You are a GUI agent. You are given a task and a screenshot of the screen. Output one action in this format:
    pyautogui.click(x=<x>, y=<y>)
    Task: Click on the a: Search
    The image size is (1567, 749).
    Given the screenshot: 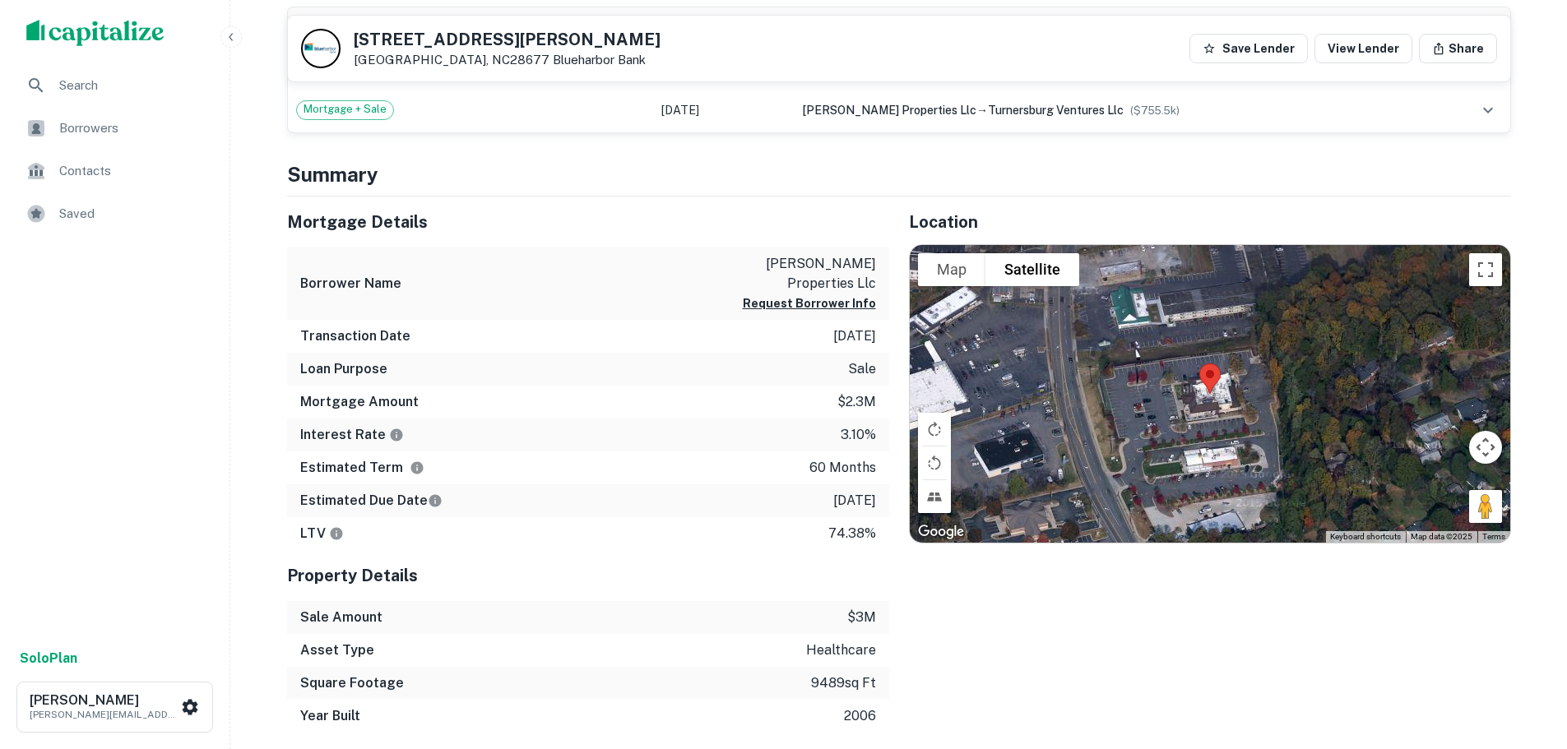 What is the action you would take?
    pyautogui.click(x=114, y=86)
    